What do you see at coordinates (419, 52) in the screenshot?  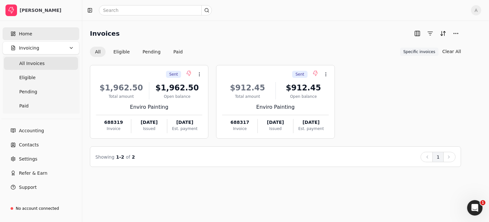 I see `span: Specific invoices` at bounding box center [419, 52].